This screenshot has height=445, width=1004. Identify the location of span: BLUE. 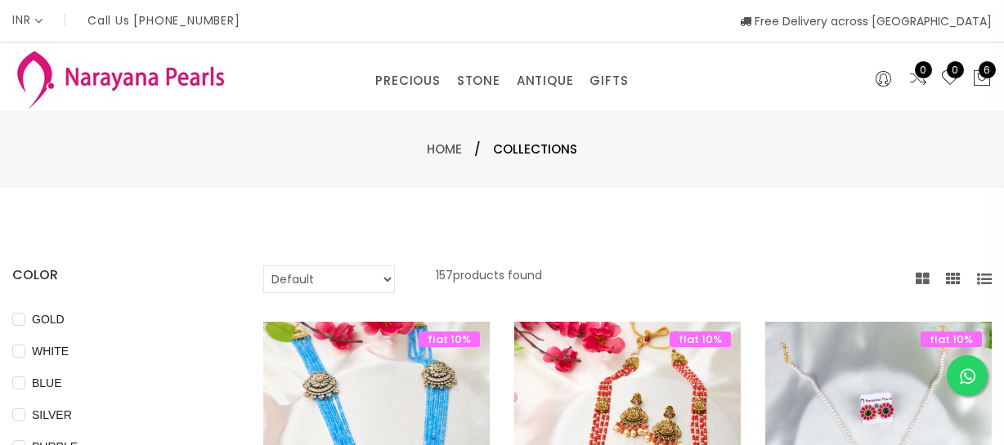
(47, 383).